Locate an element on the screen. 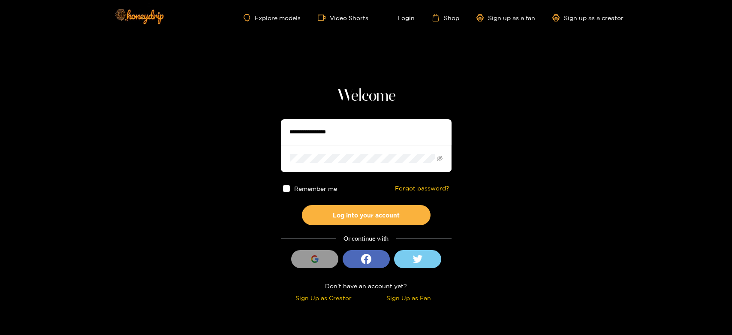 The height and width of the screenshot is (335, 732). div: Don't have an account yet? is located at coordinates (366, 286).